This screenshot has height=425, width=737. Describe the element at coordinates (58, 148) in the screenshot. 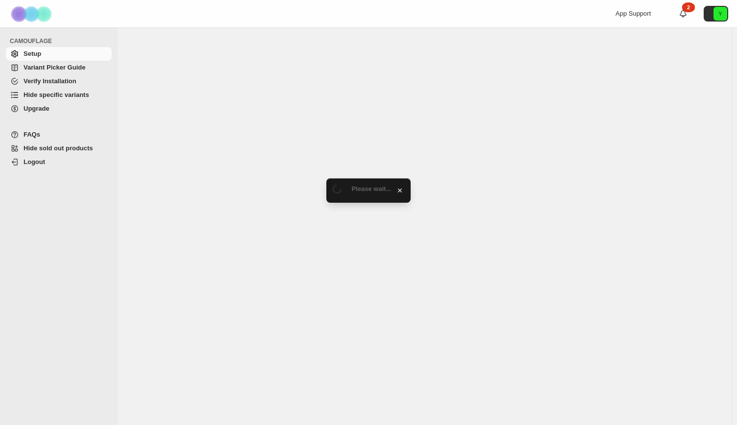

I see `span: Hide sold out products` at that location.